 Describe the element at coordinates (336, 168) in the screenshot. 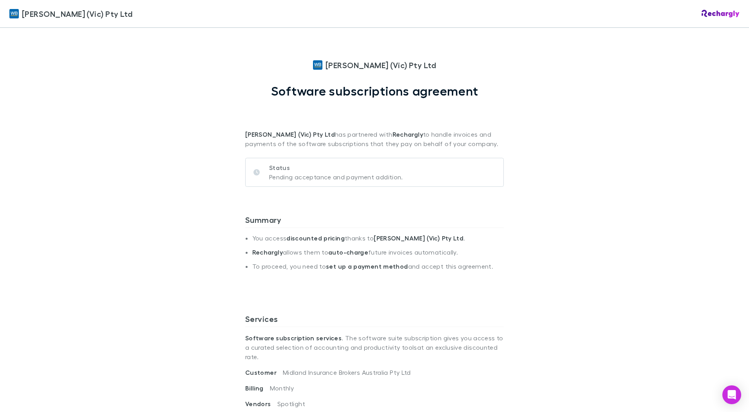

I see `p: Status` at that location.